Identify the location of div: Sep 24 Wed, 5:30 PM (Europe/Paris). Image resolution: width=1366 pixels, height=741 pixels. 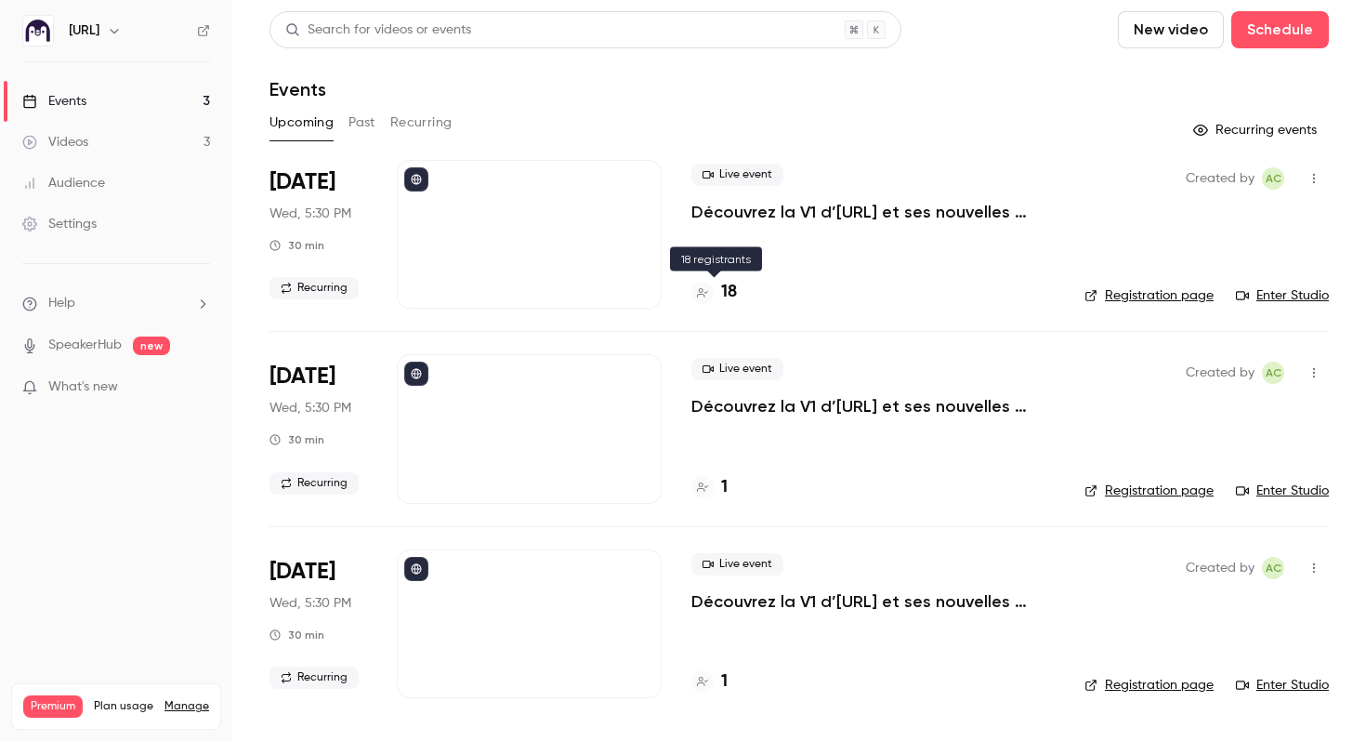
(318, 428).